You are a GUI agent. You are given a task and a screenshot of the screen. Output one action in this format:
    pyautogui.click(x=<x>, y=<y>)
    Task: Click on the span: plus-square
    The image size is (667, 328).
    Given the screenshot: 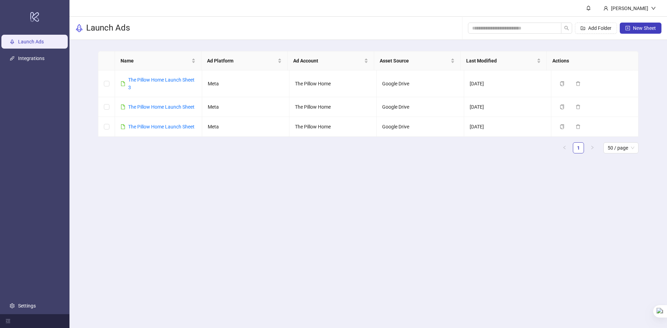 What is the action you would take?
    pyautogui.click(x=628, y=28)
    